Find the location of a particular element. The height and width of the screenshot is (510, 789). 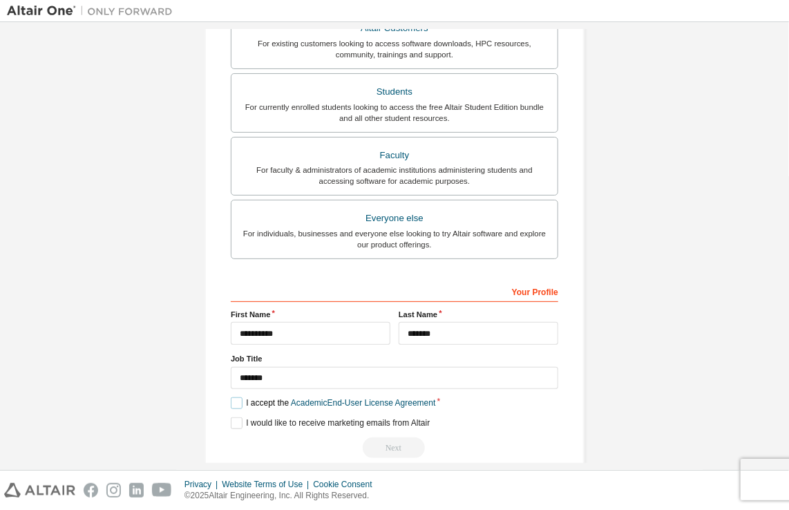

label: I accept the is located at coordinates (333, 403).